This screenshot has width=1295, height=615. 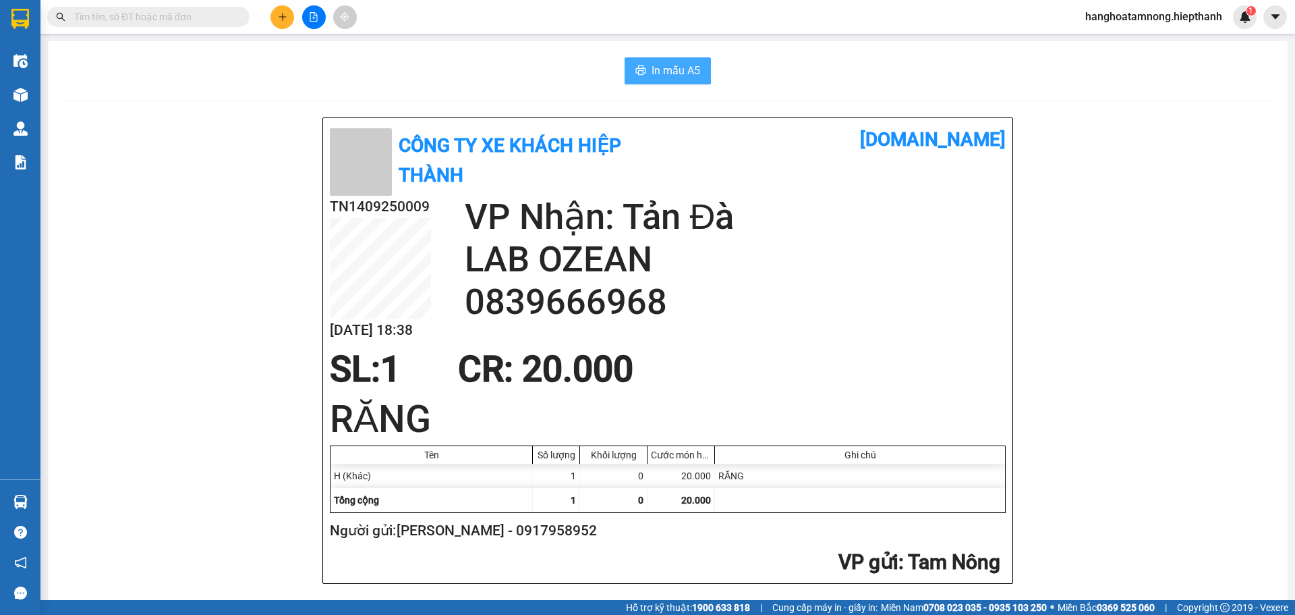 What do you see at coordinates (282, 17) in the screenshot?
I see `button: plus` at bounding box center [282, 17].